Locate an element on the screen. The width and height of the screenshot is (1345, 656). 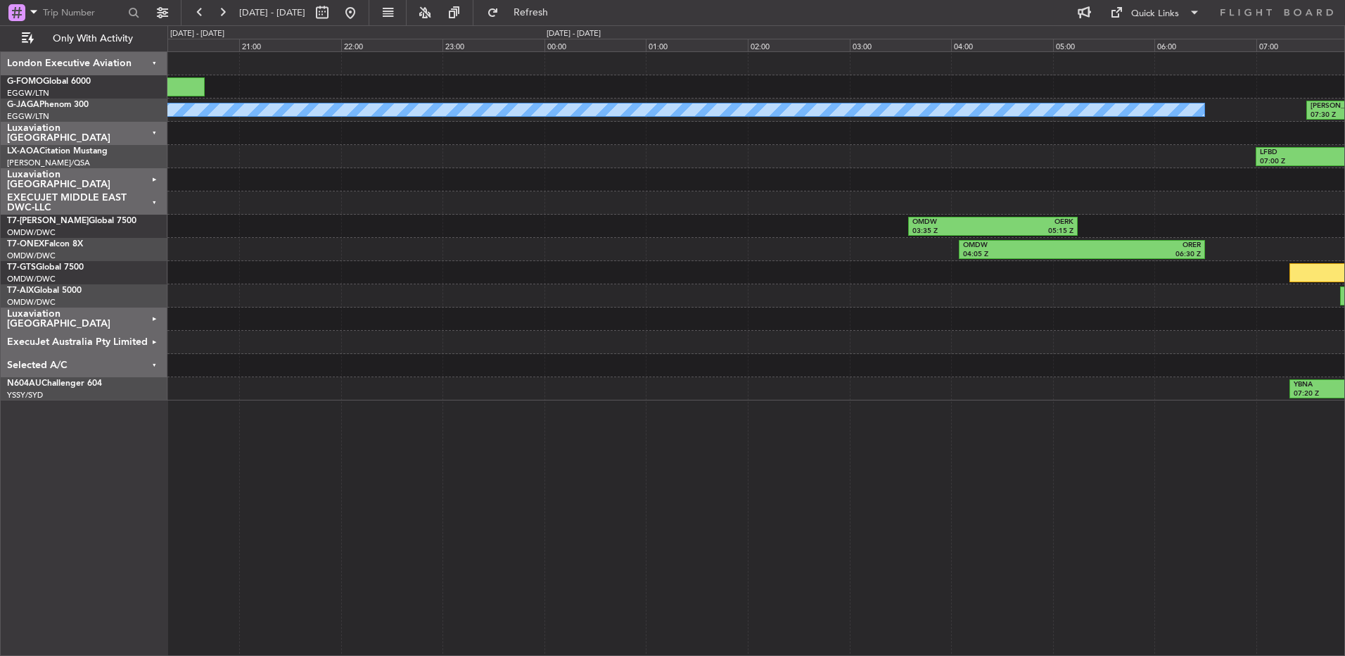
span: G-FOMO is located at coordinates (25, 82).